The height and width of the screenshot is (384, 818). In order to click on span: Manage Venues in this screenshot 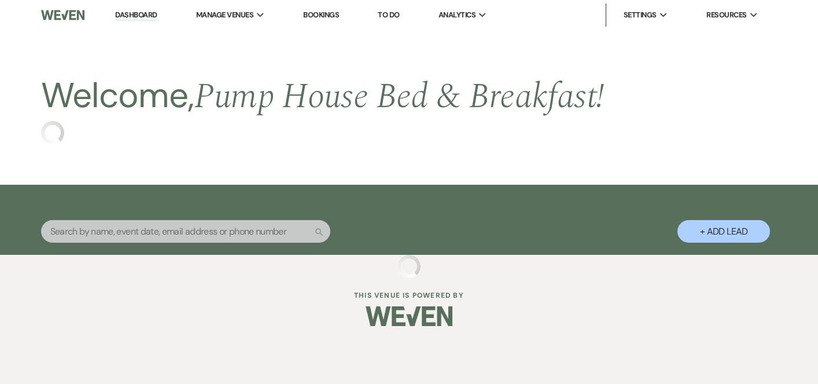, I will do `click(225, 15)`.